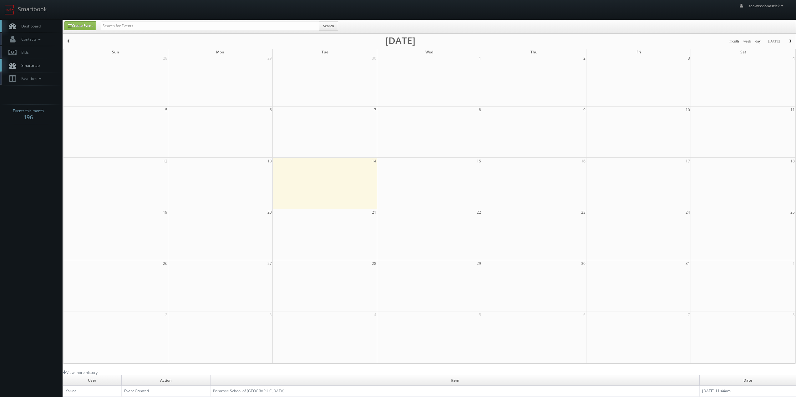 The width and height of the screenshot is (796, 397). I want to click on span: 16, so click(583, 161).